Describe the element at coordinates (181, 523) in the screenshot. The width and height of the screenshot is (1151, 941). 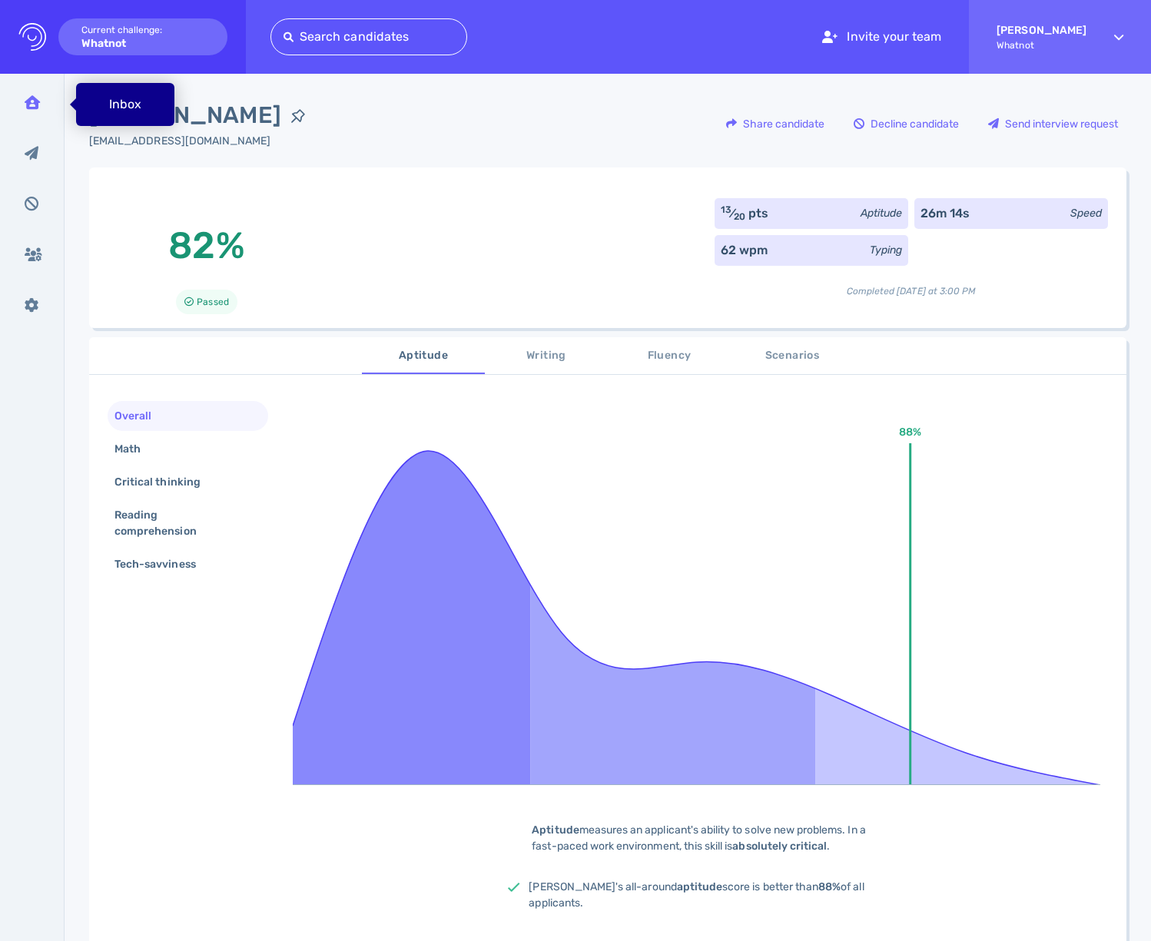
I see `div: Reading comprehension` at that location.